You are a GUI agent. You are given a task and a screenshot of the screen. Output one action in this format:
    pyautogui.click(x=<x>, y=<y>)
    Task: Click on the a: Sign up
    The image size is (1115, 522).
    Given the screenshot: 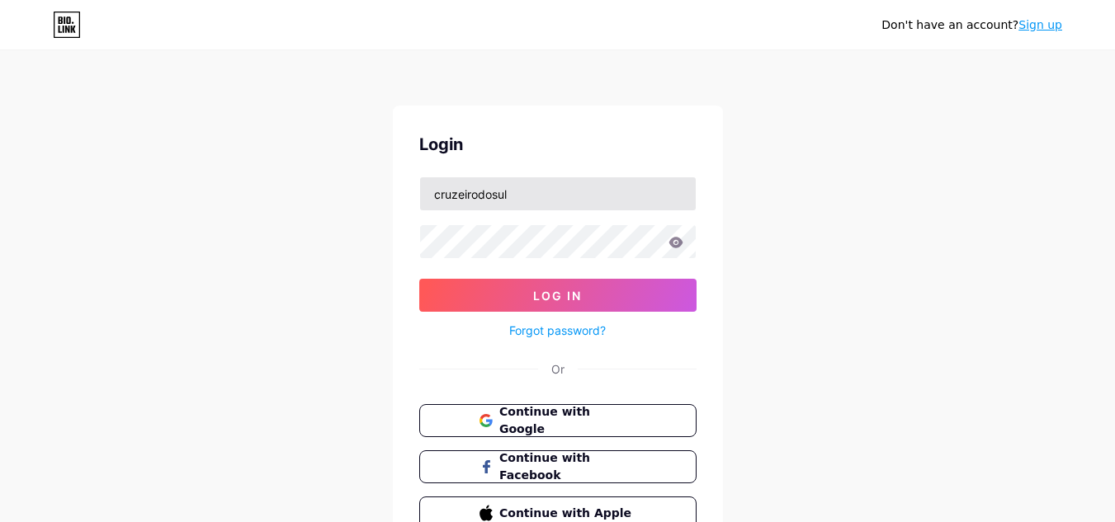 What is the action you would take?
    pyautogui.click(x=1040, y=25)
    